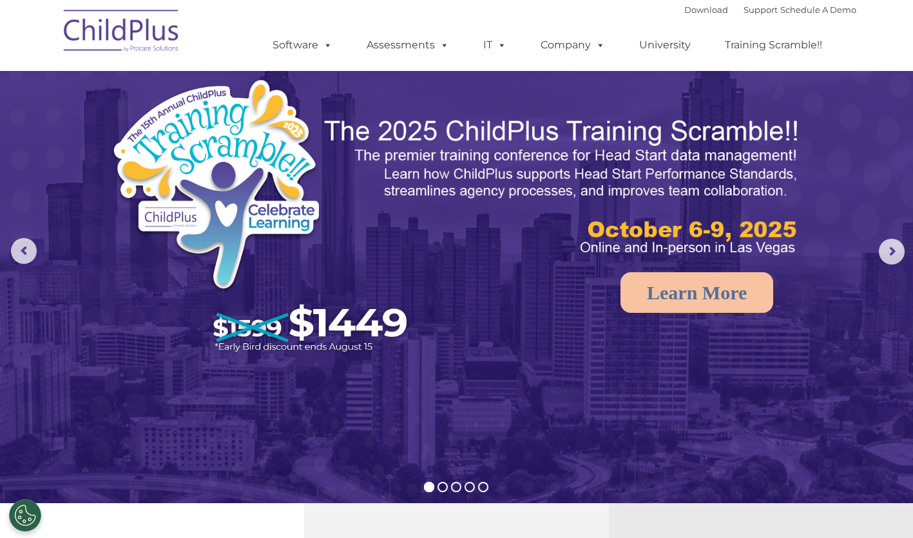 The height and width of the screenshot is (538, 913). What do you see at coordinates (665, 45) in the screenshot?
I see `a: University` at bounding box center [665, 45].